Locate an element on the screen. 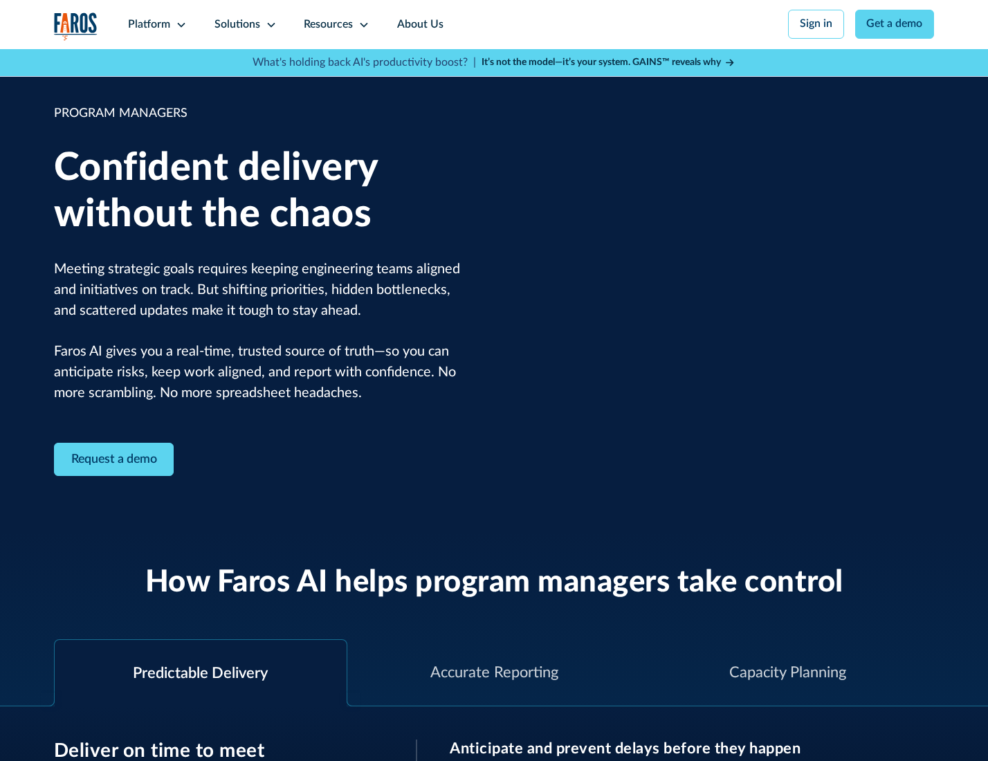 This screenshot has height=761, width=988. div: Platform is located at coordinates (149, 25).